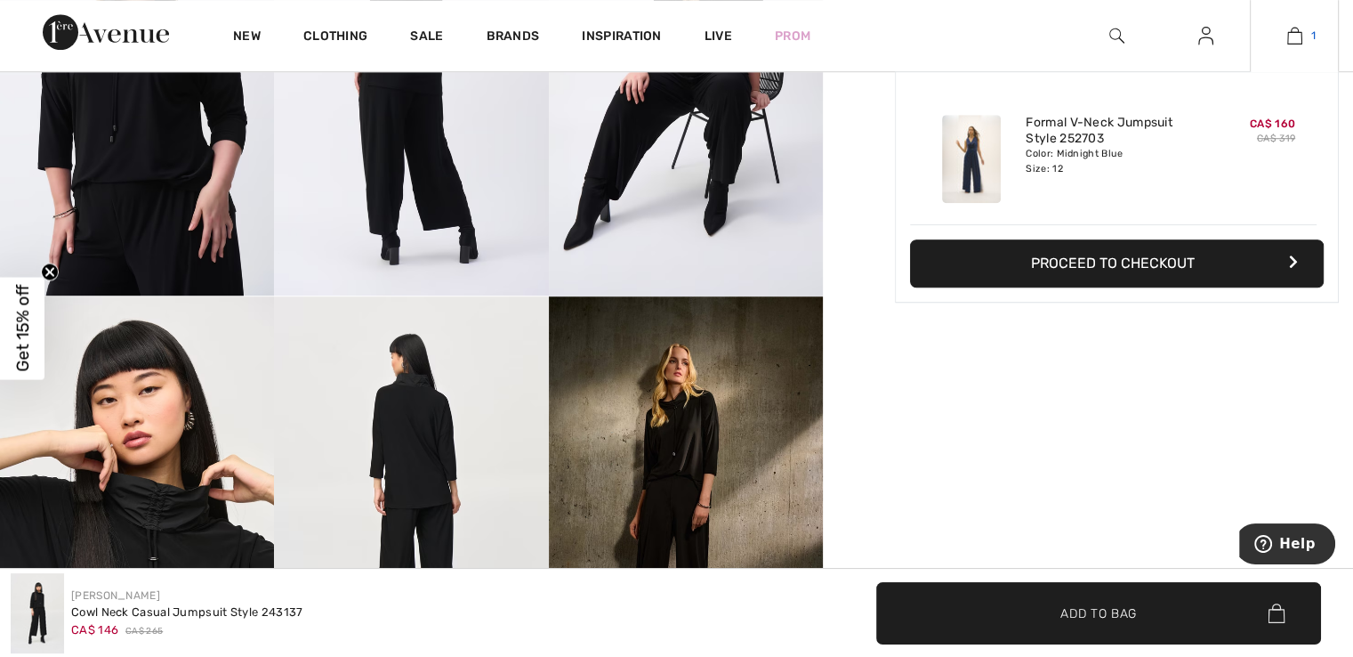  What do you see at coordinates (1113, 131) in the screenshot?
I see `a: Formal V-Neck Jumpsuit Style 252703` at bounding box center [1113, 131].